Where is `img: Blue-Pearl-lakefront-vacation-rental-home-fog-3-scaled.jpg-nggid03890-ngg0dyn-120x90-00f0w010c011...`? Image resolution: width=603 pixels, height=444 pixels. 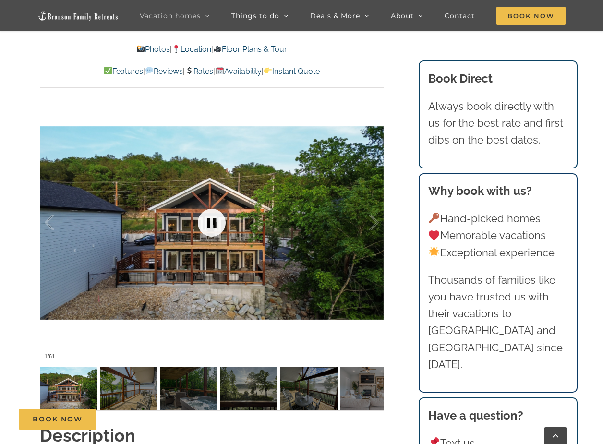
img: Blue-Pearl-lakefront-vacation-rental-home-fog-3-scaled.jpg-nggid03890-ngg0dyn-120x90-00f0w010c011... is located at coordinates (309, 388).